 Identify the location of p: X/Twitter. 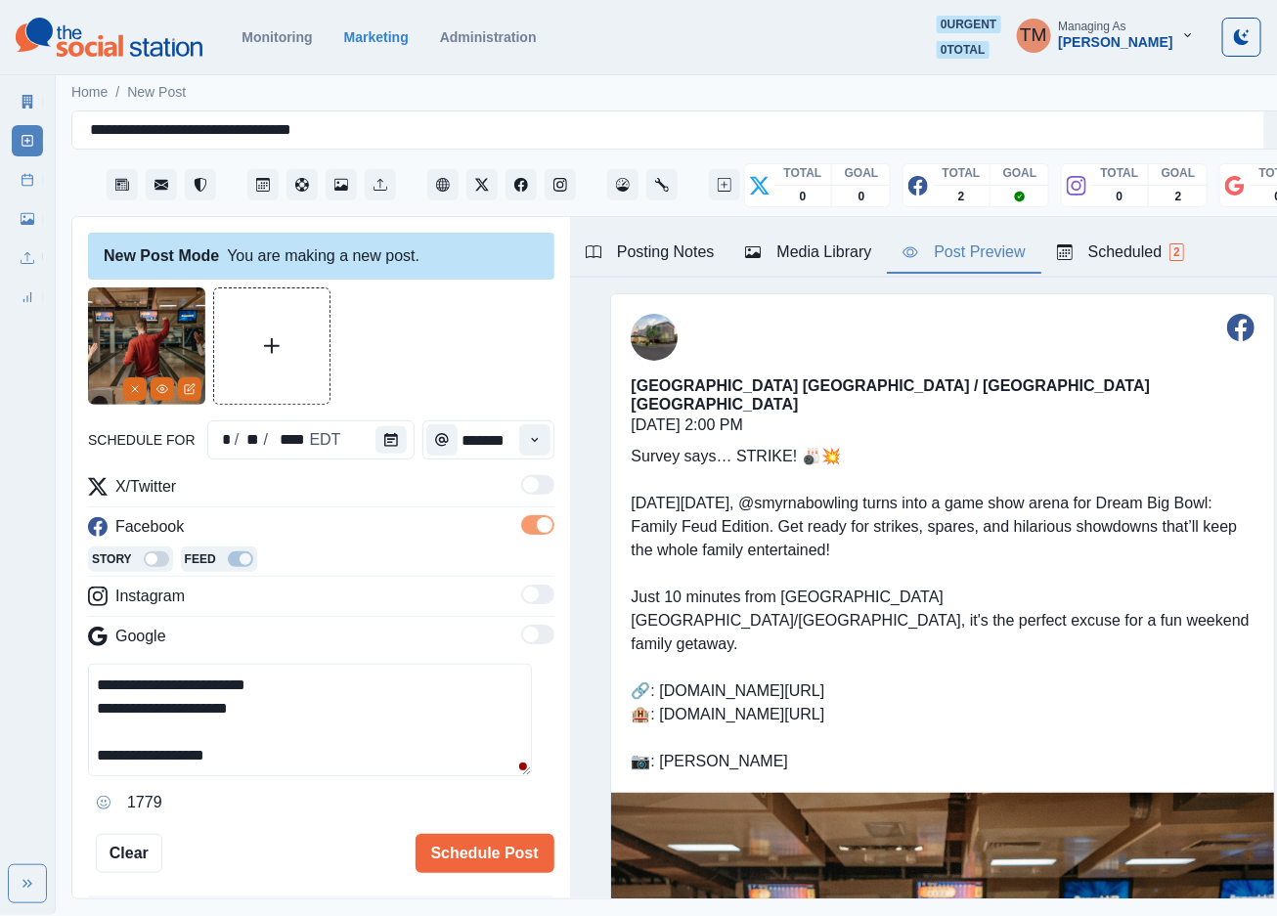
(146, 487).